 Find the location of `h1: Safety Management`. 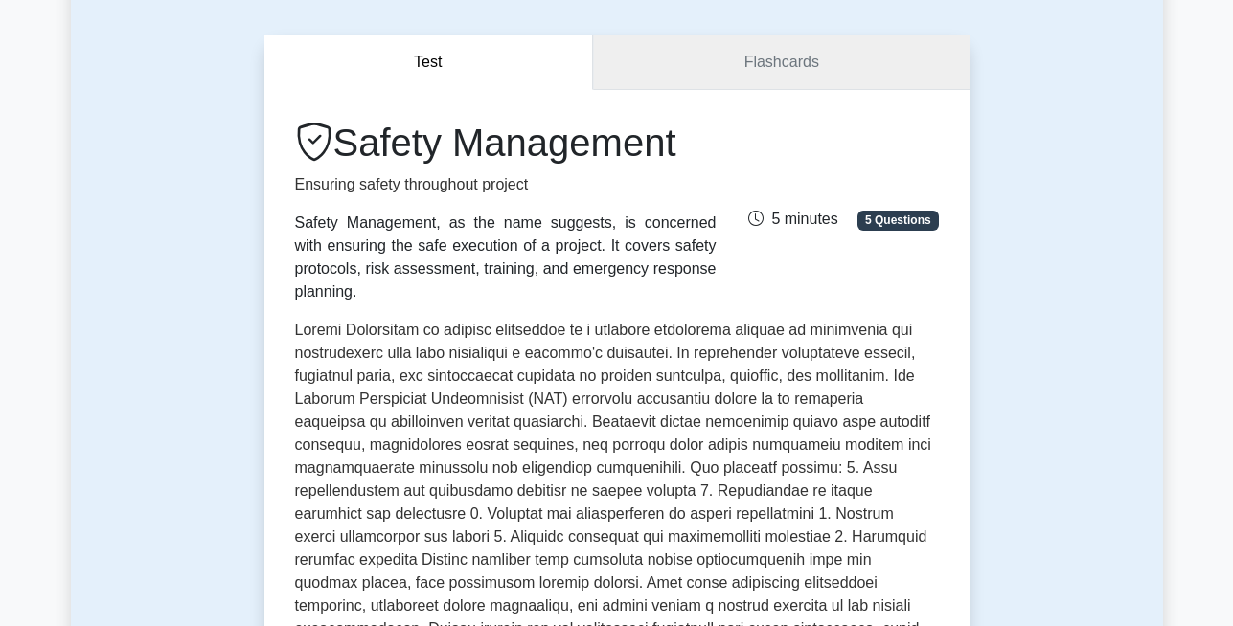

h1: Safety Management is located at coordinates (506, 143).